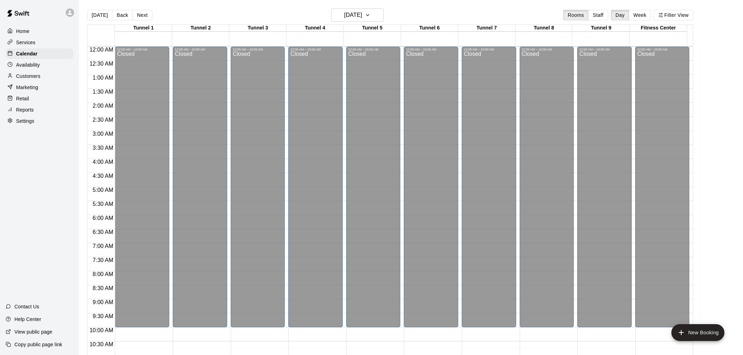  What do you see at coordinates (39, 121) in the screenshot?
I see `div: Settings` at bounding box center [39, 121].